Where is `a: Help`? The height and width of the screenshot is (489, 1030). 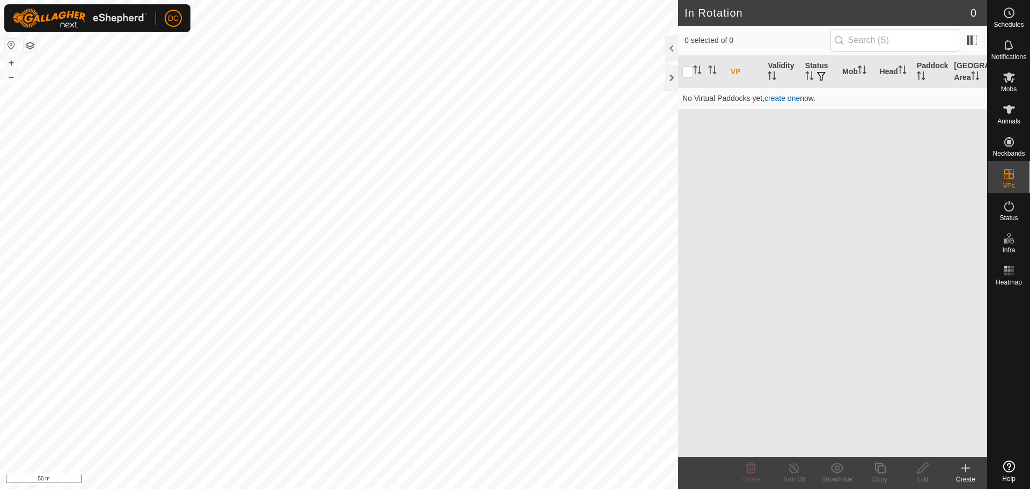
a: Help is located at coordinates (1009, 471).